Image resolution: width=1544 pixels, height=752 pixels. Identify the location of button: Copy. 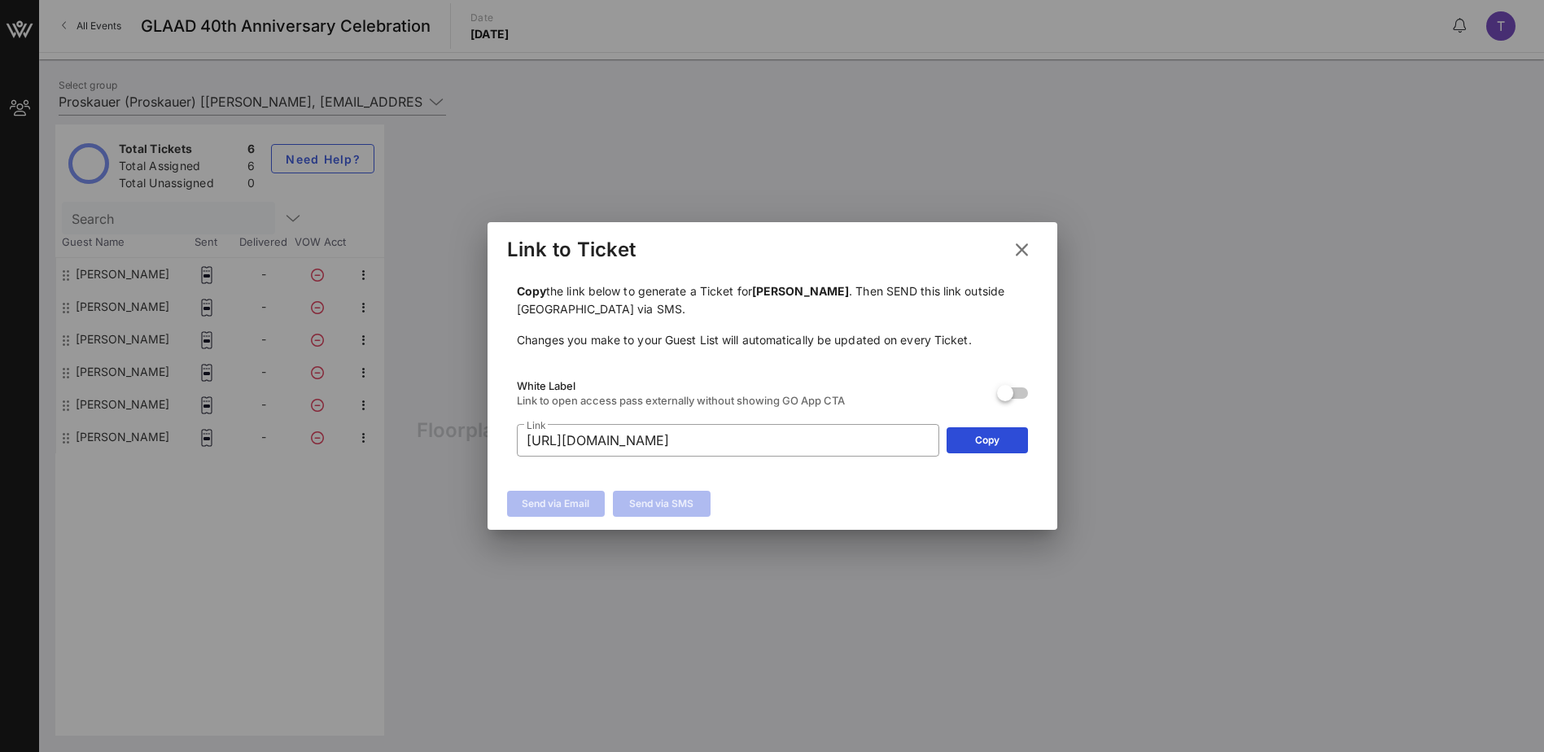
(988, 440).